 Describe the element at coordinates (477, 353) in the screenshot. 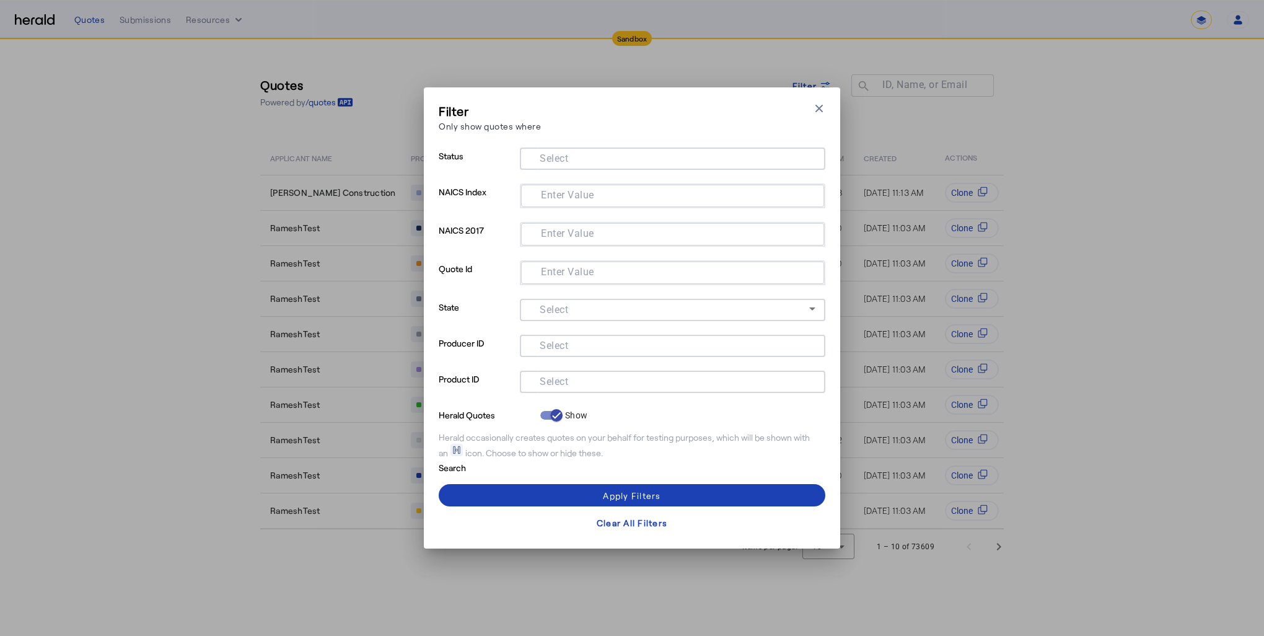

I see `p: Producer ID` at that location.